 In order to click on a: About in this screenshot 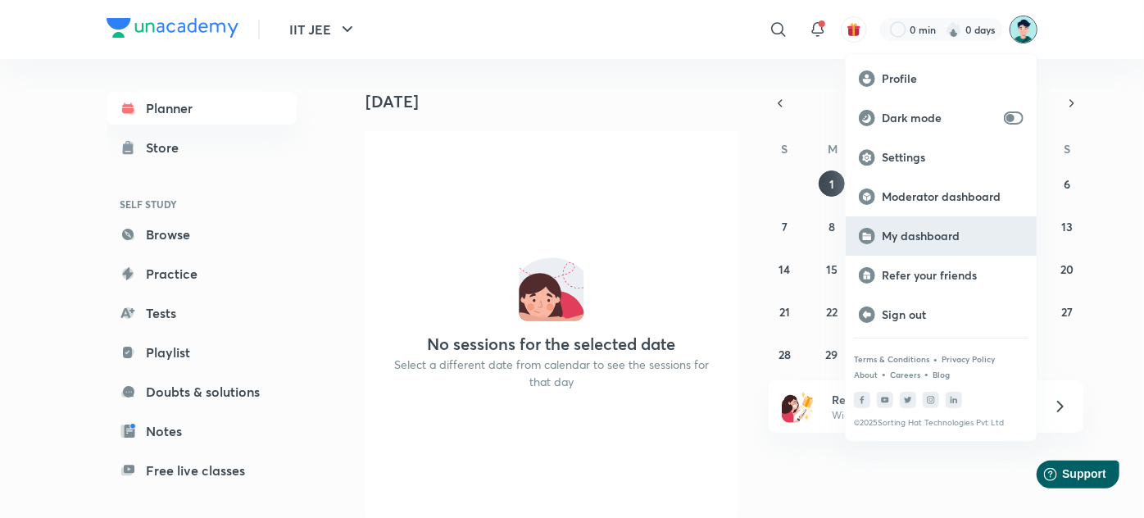, I will do `click(865, 374)`.